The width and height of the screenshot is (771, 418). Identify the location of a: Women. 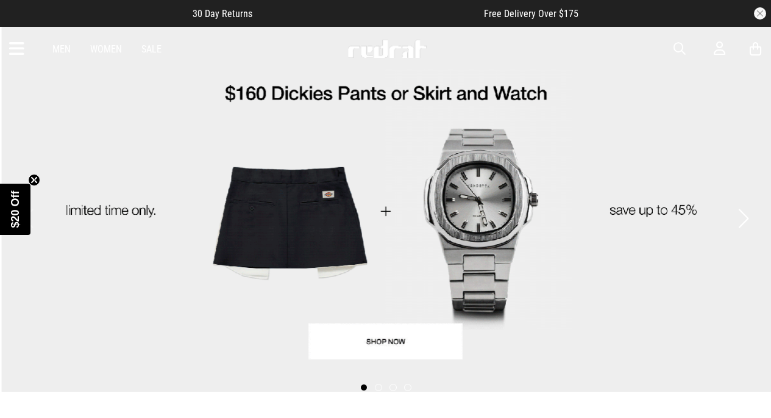
(106, 49).